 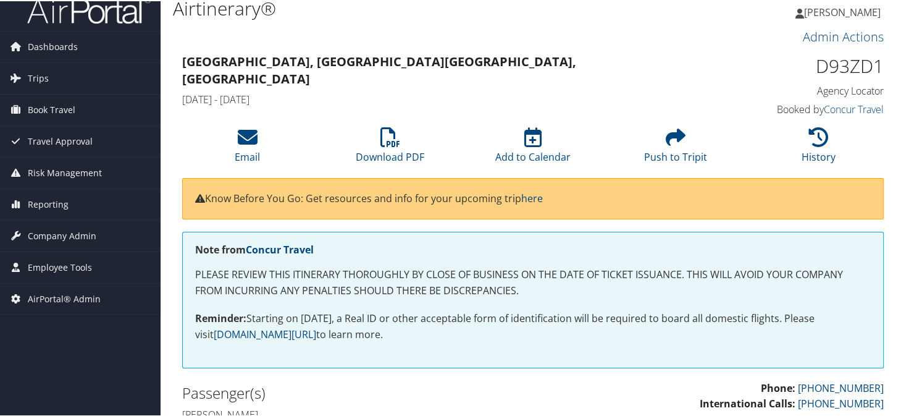 I want to click on span: Risk Management, so click(x=65, y=172).